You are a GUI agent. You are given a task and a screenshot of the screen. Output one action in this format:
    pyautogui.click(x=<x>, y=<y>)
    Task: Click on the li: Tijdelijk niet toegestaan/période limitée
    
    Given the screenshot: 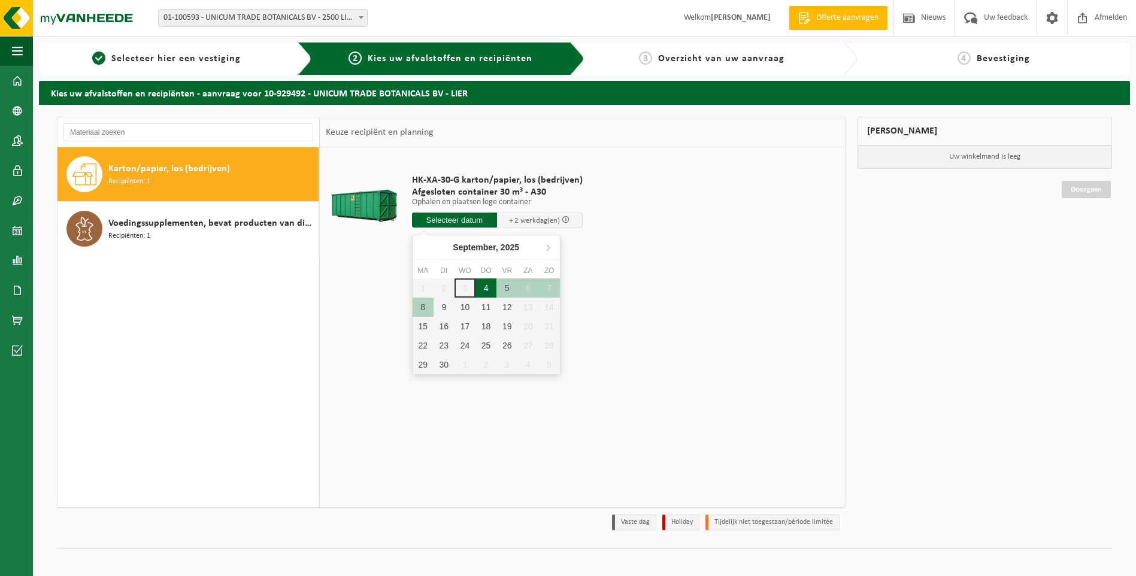 What is the action you would take?
    pyautogui.click(x=773, y=522)
    